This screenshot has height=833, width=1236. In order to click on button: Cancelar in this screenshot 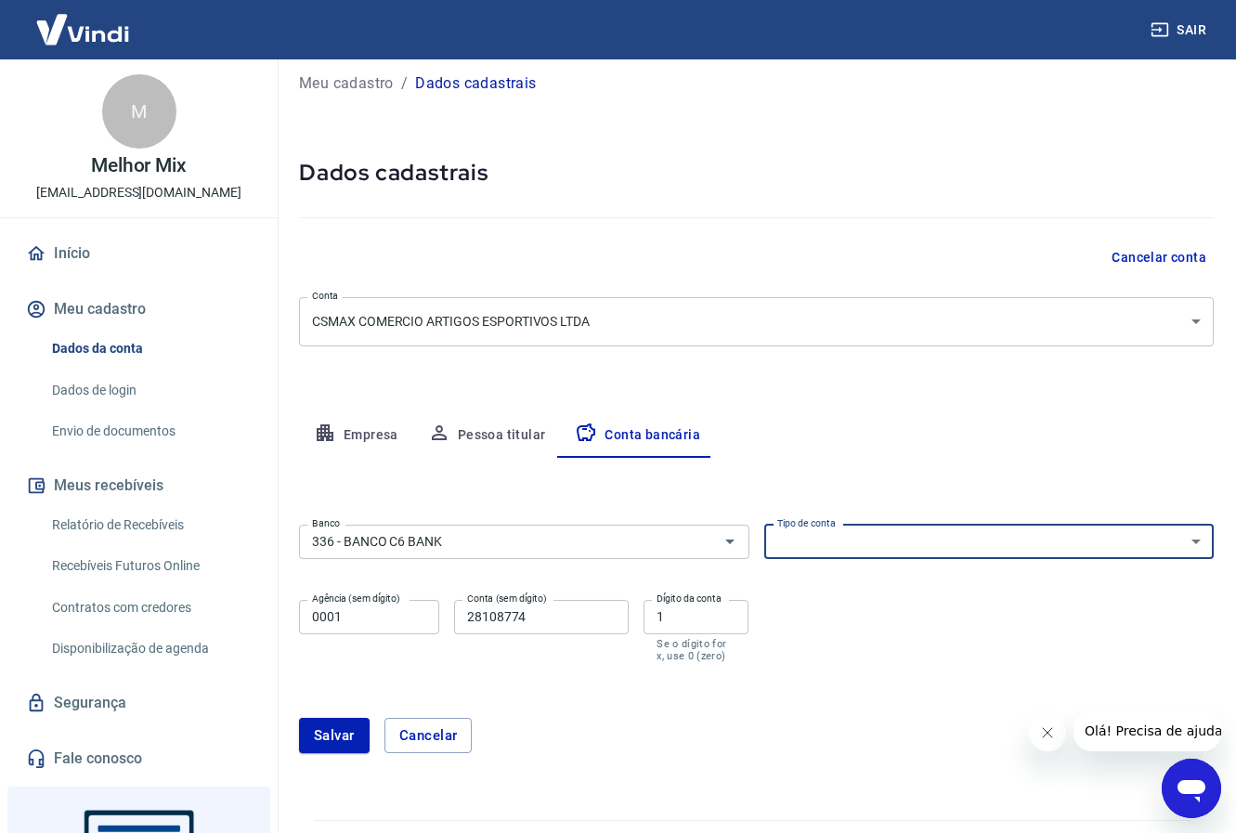, I will do `click(428, 735)`.